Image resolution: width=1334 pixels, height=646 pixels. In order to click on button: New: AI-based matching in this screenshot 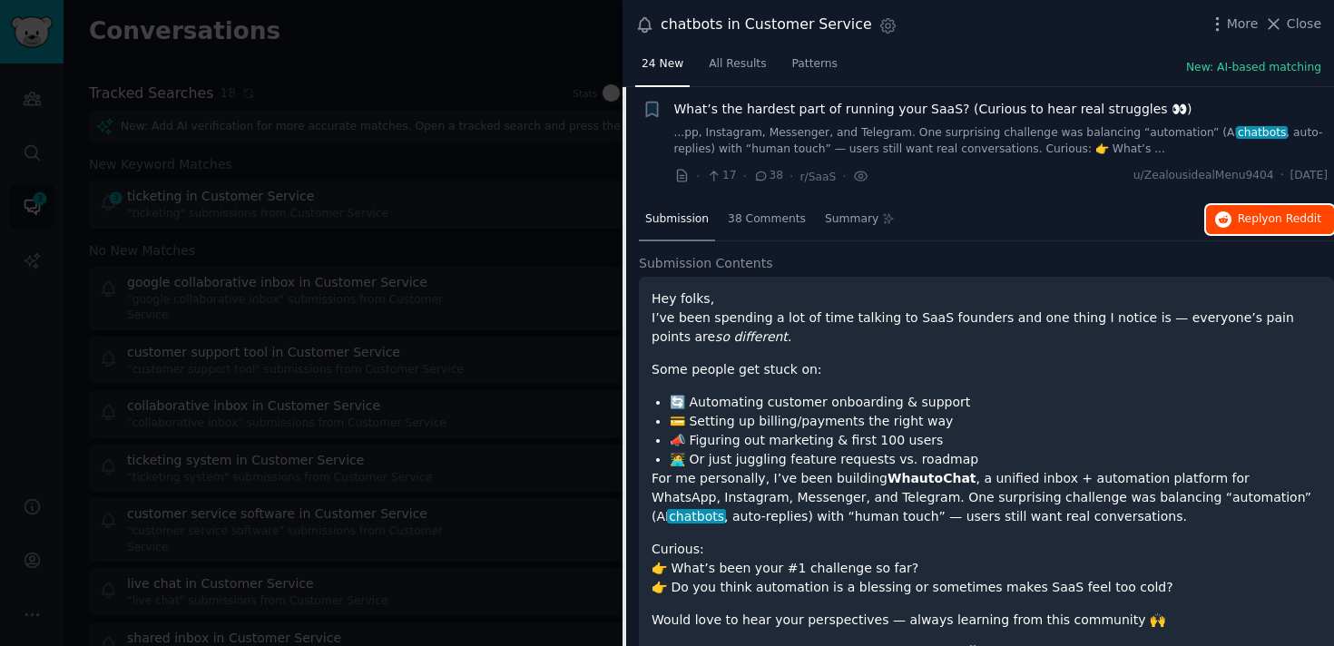, I will do `click(1253, 68)`.